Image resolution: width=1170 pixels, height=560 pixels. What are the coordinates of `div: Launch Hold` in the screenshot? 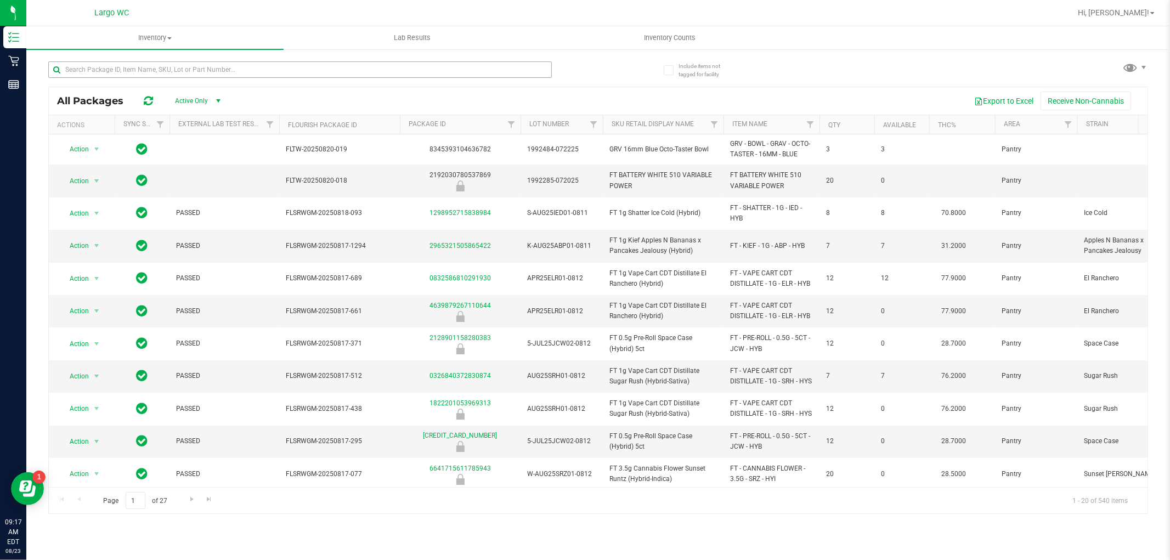 It's located at (460, 480).